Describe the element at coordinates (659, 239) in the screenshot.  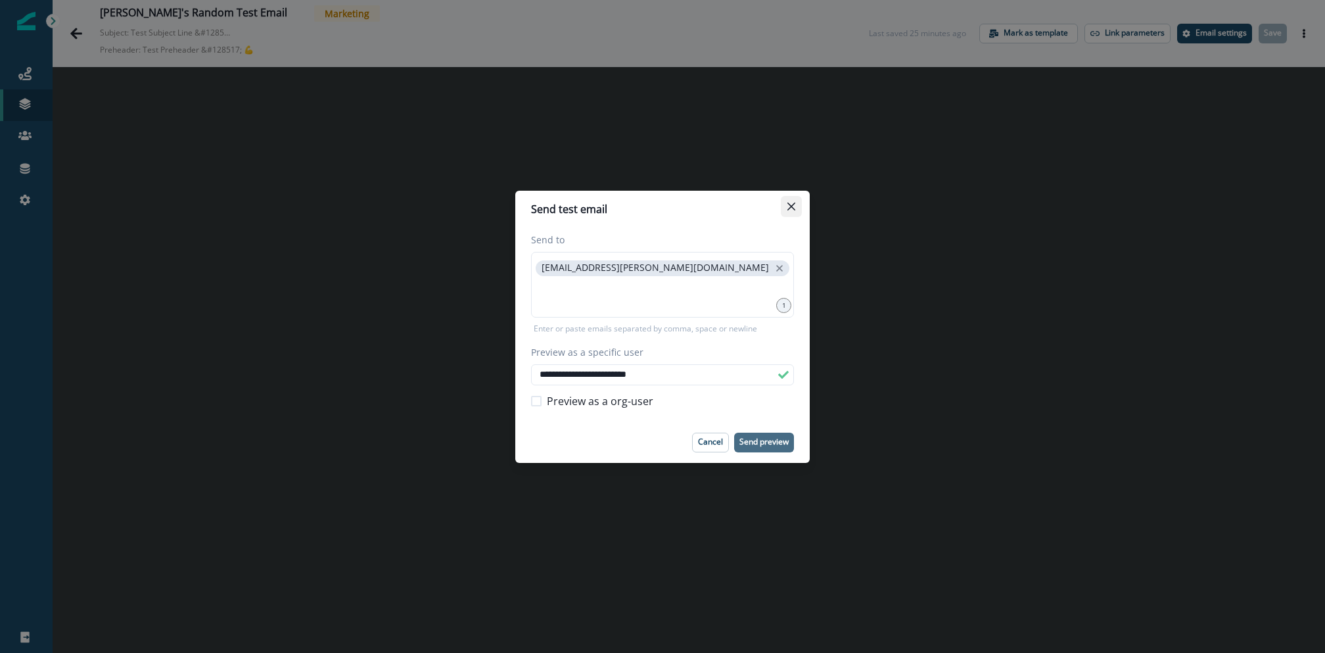
I see `label: Send to` at that location.